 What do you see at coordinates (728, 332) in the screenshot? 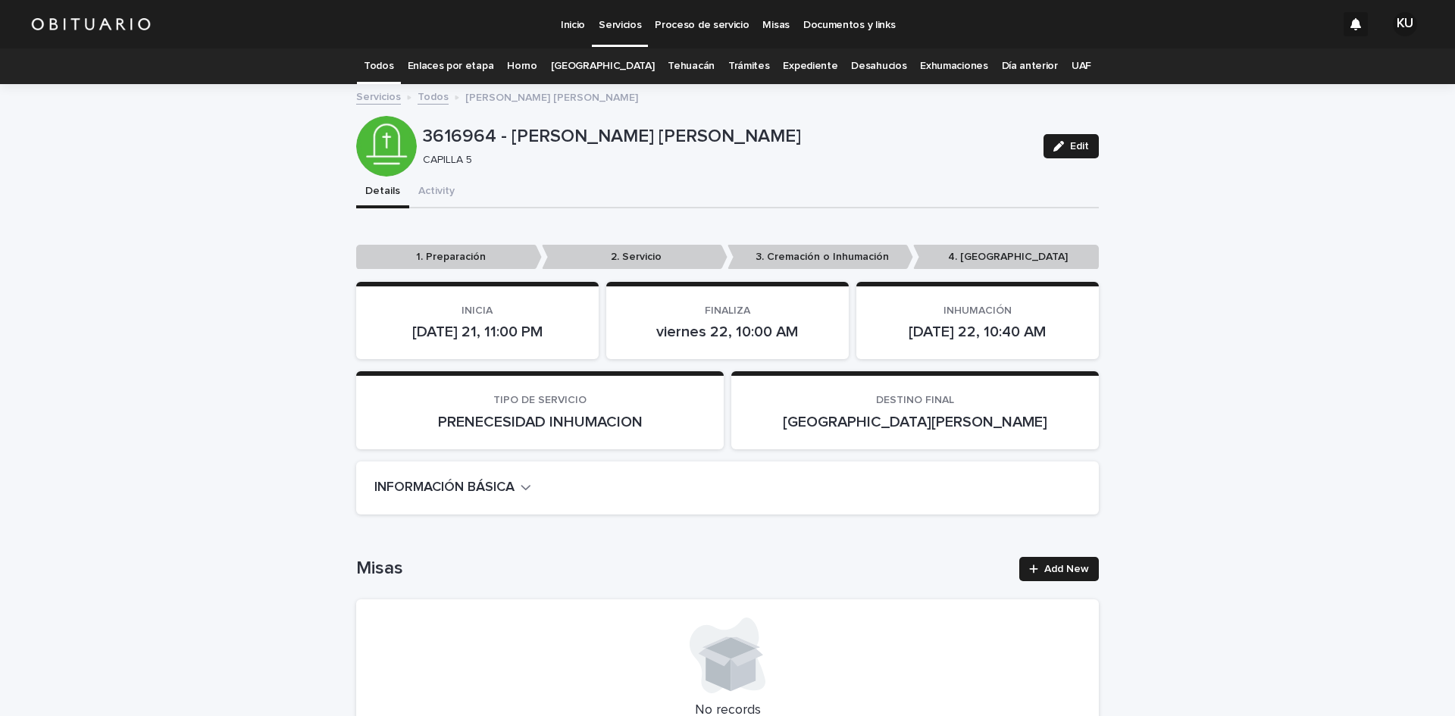
I see `p: viernes 22, 10:00 AM` at bounding box center [728, 332].